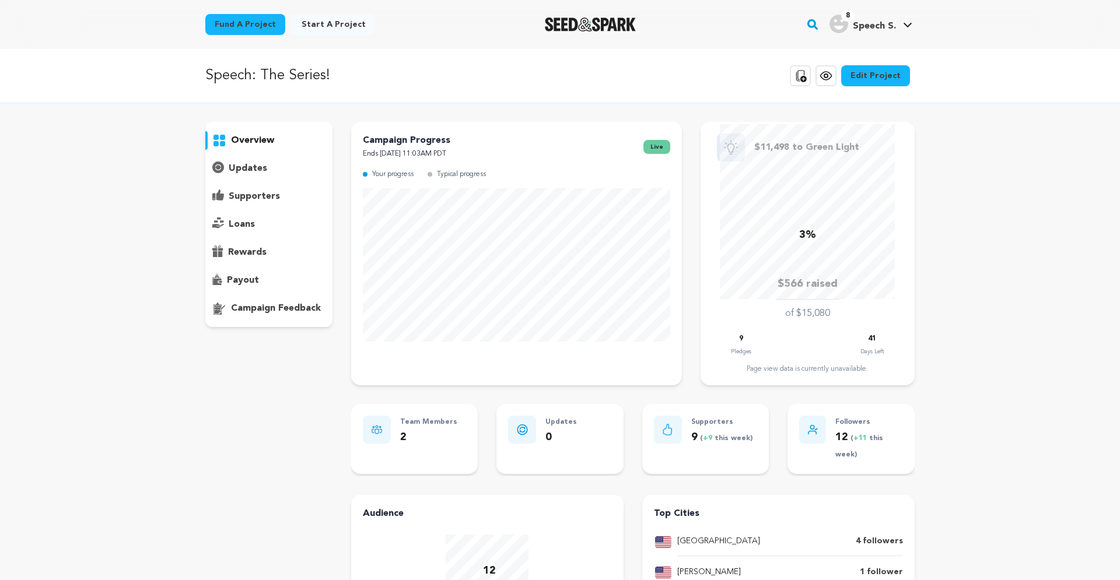 This screenshot has height=580, width=1120. Describe the element at coordinates (429, 437) in the screenshot. I see `p: 2` at that location.